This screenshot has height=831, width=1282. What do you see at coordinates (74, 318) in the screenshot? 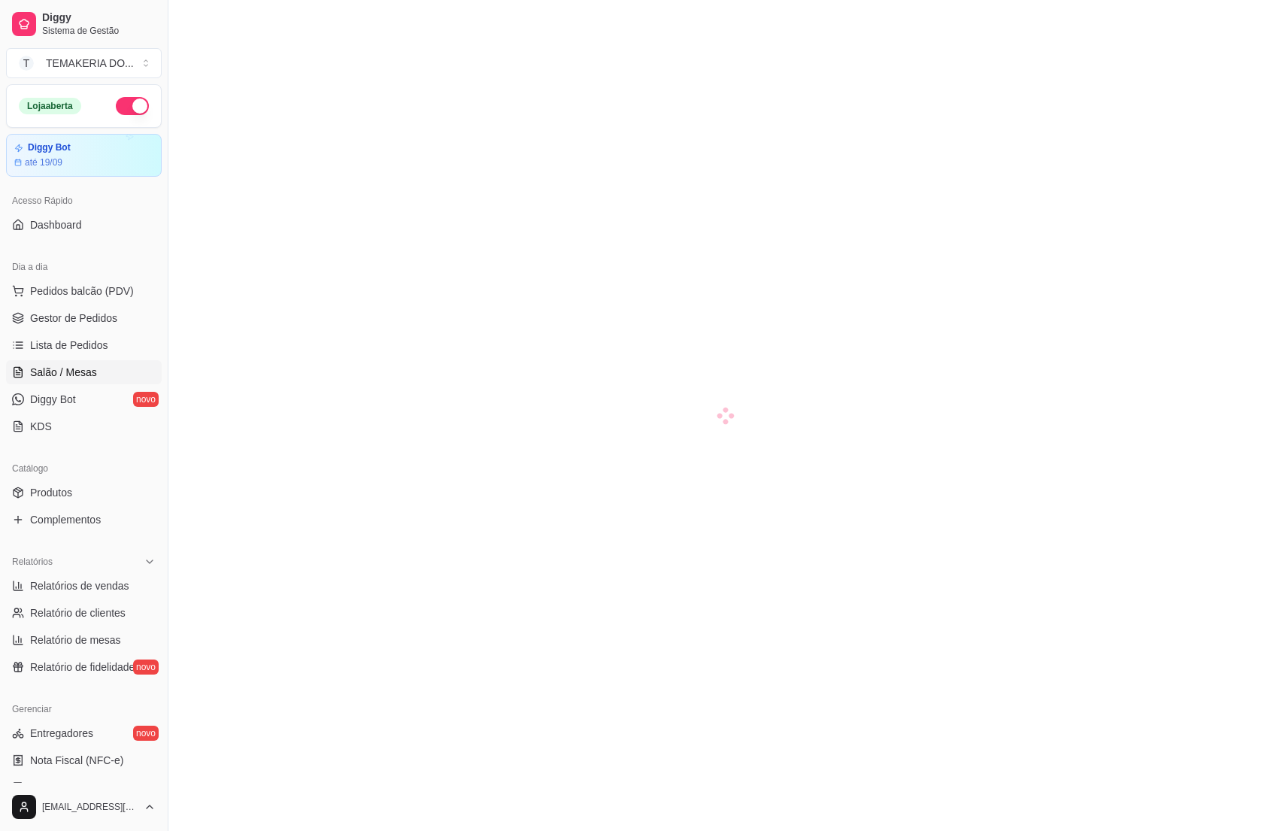
I see `span: Gestor de Pedidos` at bounding box center [74, 318].